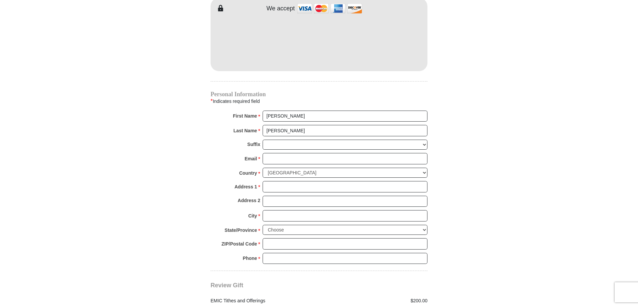 The image size is (638, 307). Describe the element at coordinates (250, 258) in the screenshot. I see `strong: Phone` at that location.